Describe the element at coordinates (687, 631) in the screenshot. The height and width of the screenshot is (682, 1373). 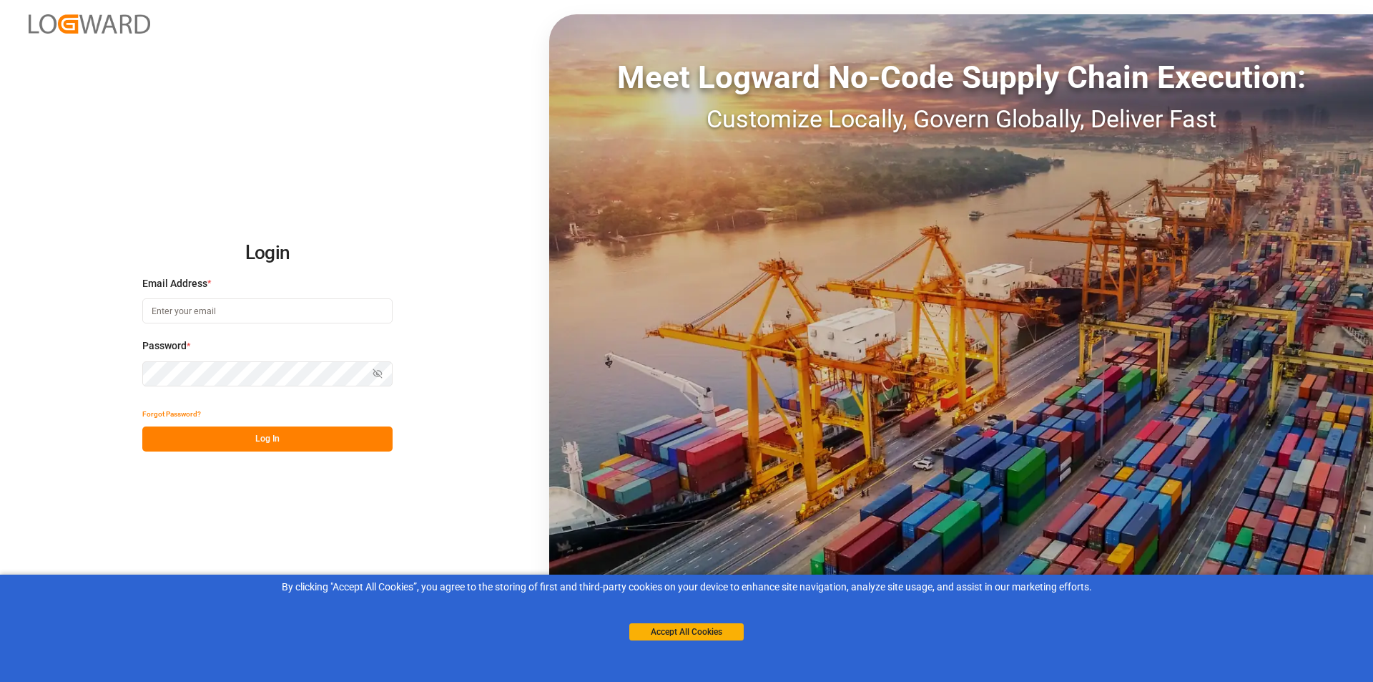
I see `button: Accept All Cookies` at that location.